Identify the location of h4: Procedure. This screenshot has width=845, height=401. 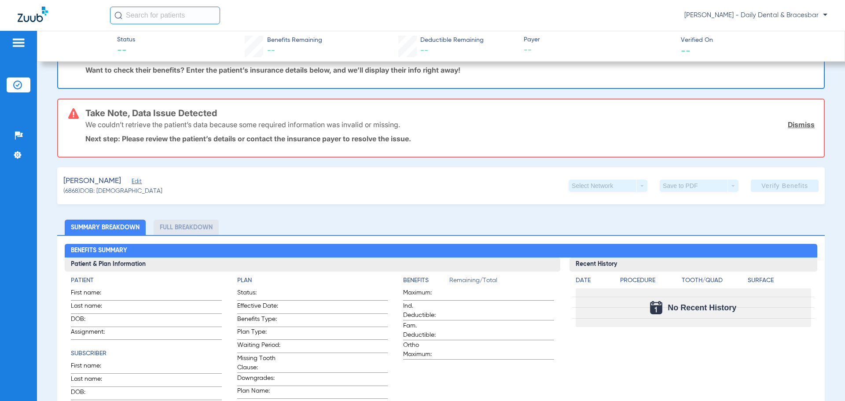
(649, 280).